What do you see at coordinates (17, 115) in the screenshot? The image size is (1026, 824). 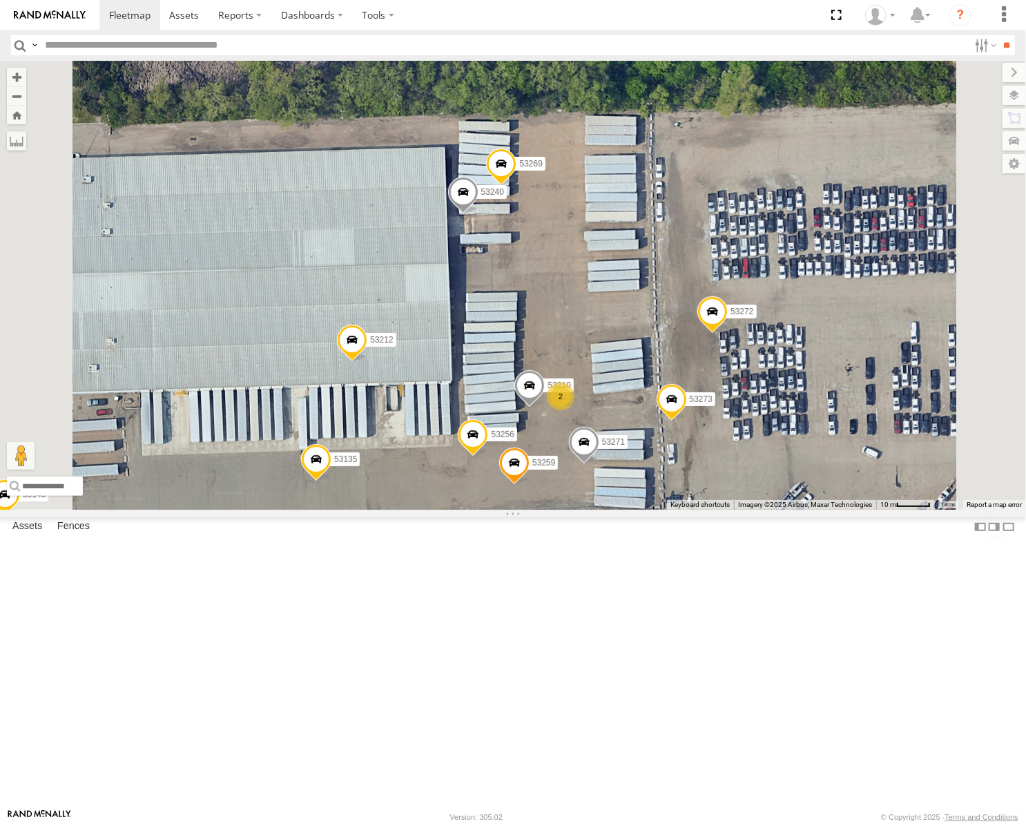 I see `button: Zoom Home` at bounding box center [17, 115].